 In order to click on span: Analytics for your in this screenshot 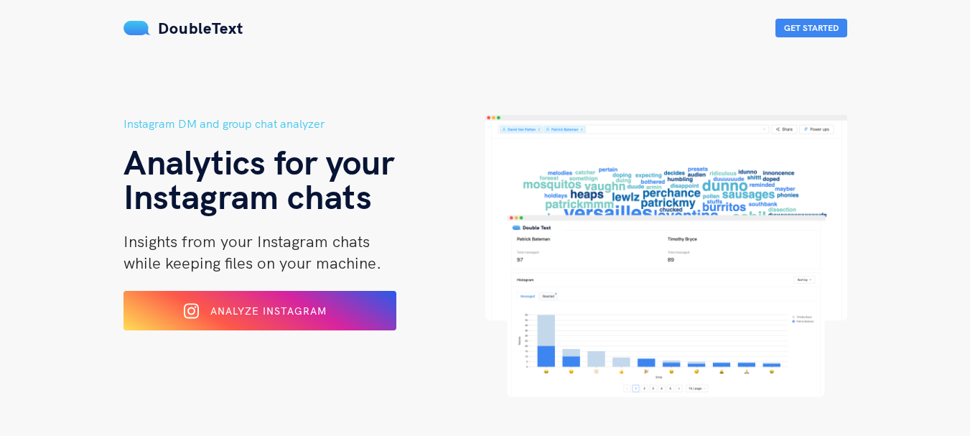, I will do `click(259, 162)`.